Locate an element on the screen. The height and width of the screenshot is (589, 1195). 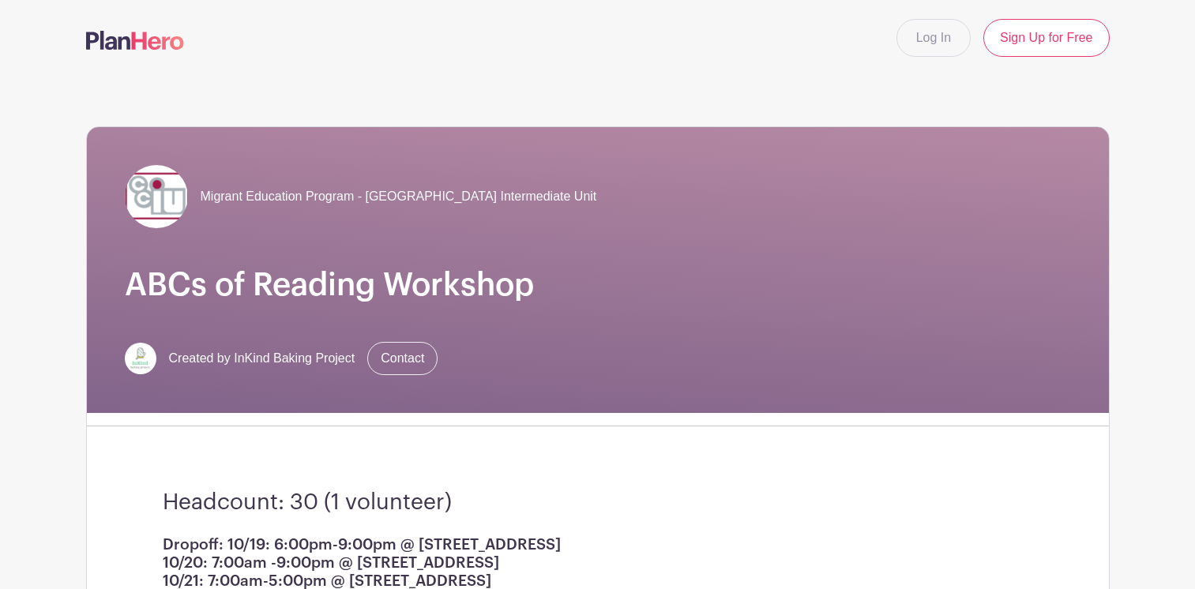
img: logo-507f7623f17ff9eddc593b1ce0a138ce2505c220e1c5a4e2b4648c50719b7d32.svg is located at coordinates (135, 40).